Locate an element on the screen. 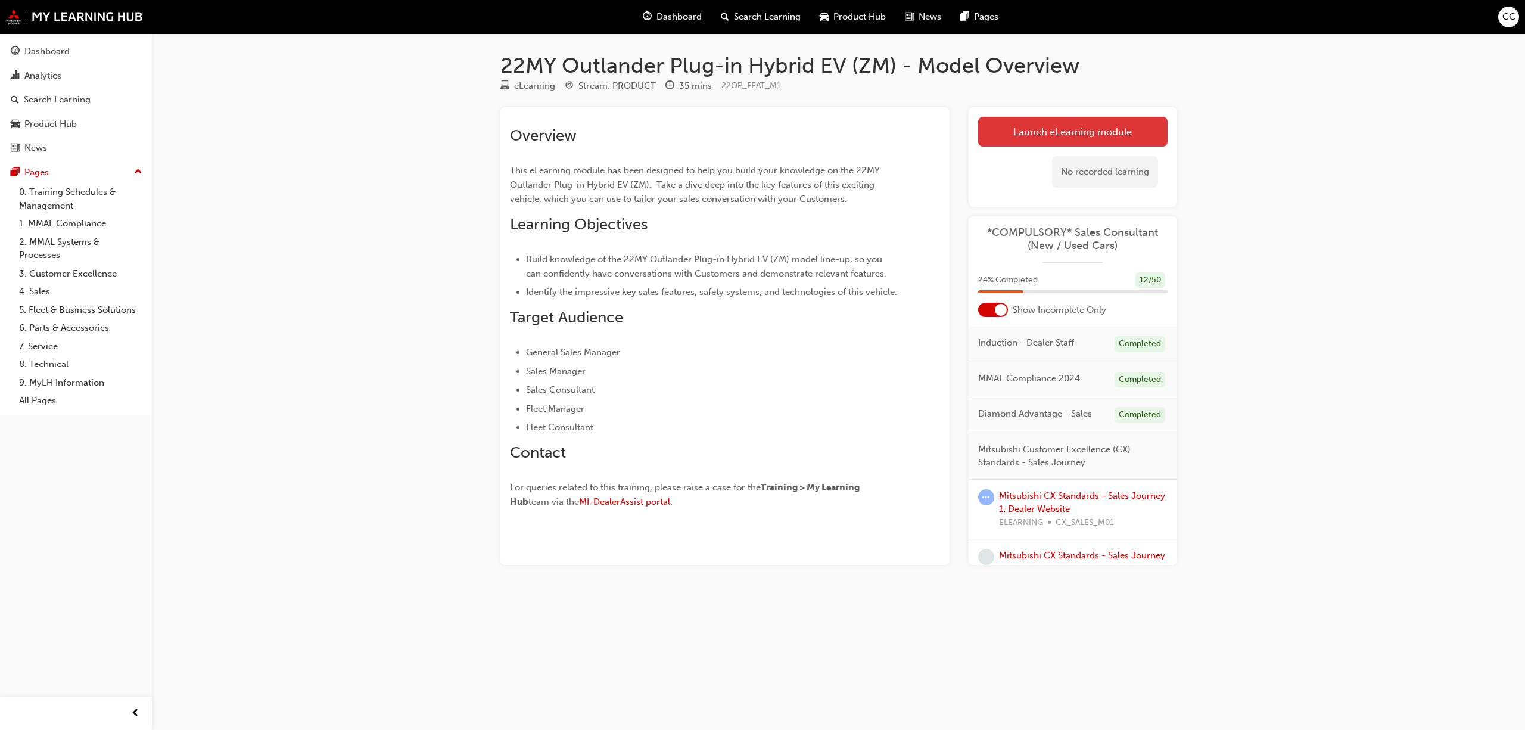  div: Analytics is located at coordinates (43, 76).